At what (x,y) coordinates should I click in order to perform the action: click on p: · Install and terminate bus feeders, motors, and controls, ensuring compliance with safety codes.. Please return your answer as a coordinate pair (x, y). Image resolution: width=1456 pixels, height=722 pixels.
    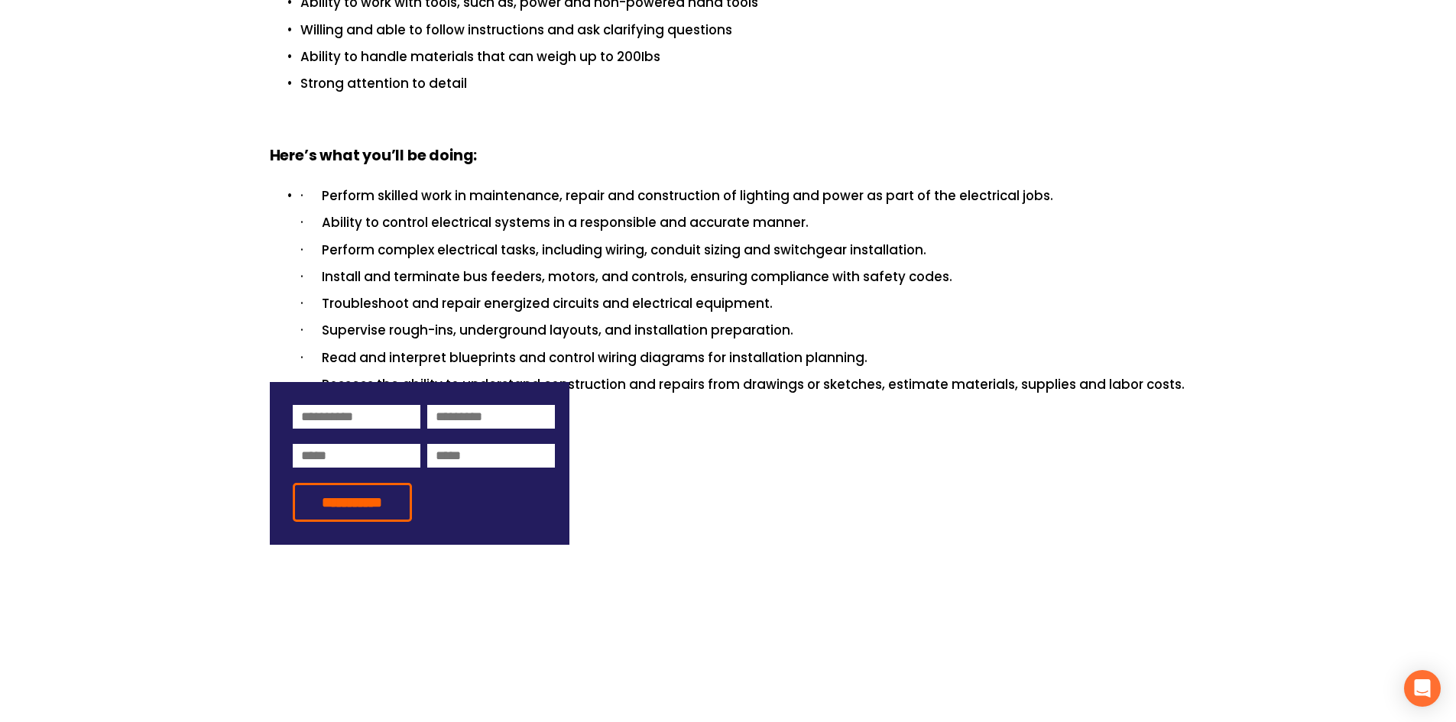
    Looking at the image, I should click on (744, 277).